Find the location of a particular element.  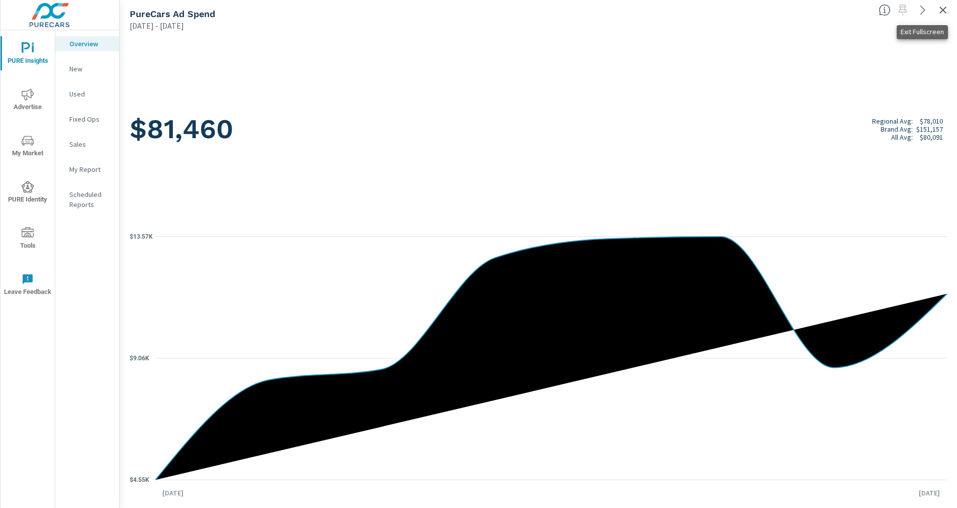

p: Used is located at coordinates (90, 94).